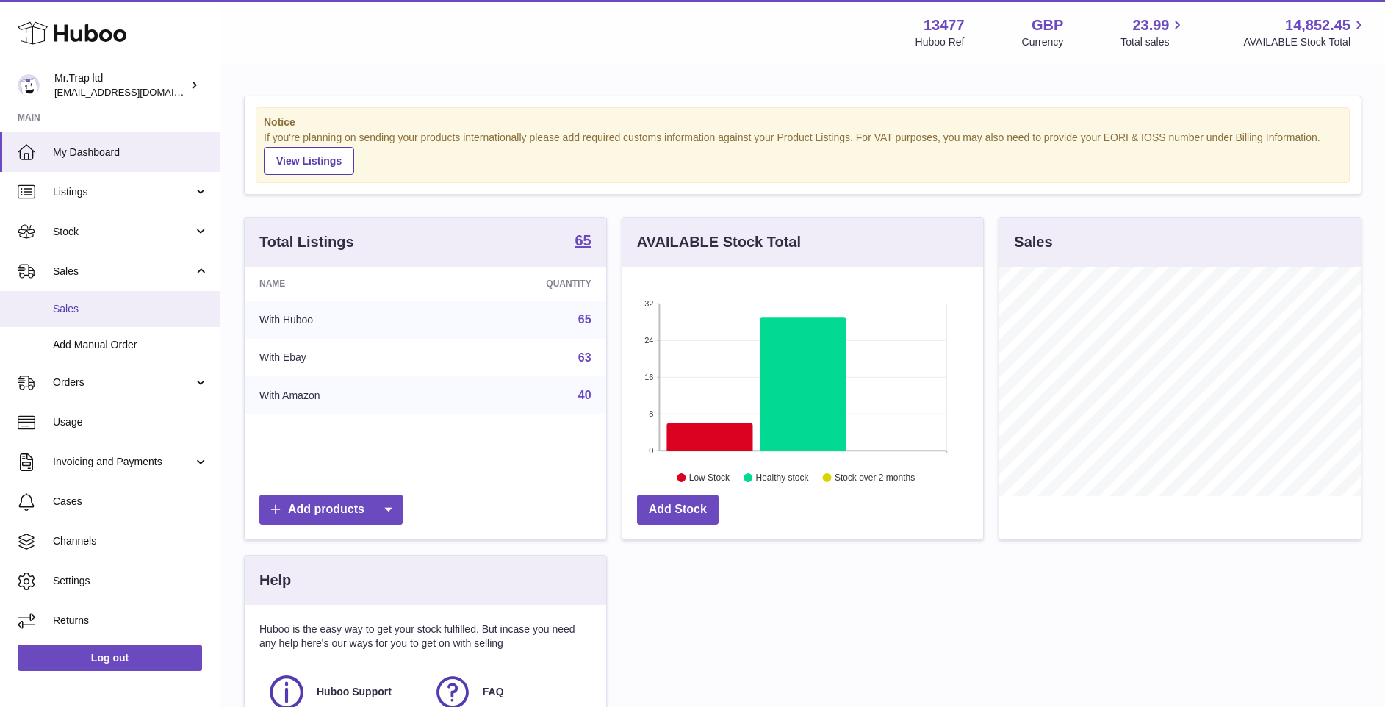  What do you see at coordinates (1305, 32) in the screenshot?
I see `a: 14,852.45 AVAILABLE Stock Total` at bounding box center [1305, 32].